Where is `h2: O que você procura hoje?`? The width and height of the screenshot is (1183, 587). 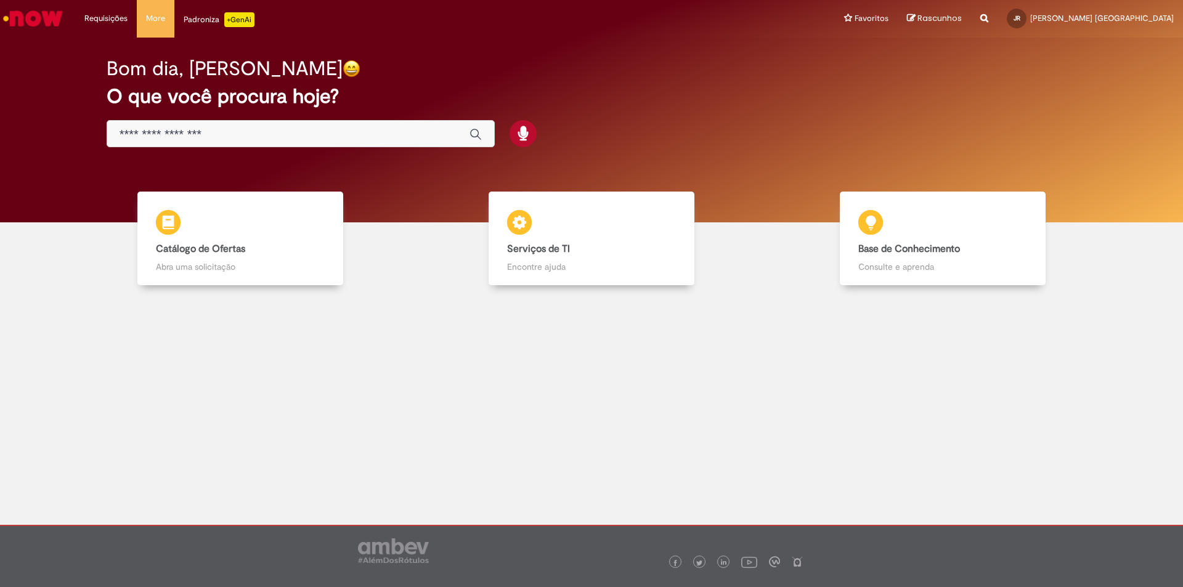 h2: O que você procura hoje? is located at coordinates (591, 96).